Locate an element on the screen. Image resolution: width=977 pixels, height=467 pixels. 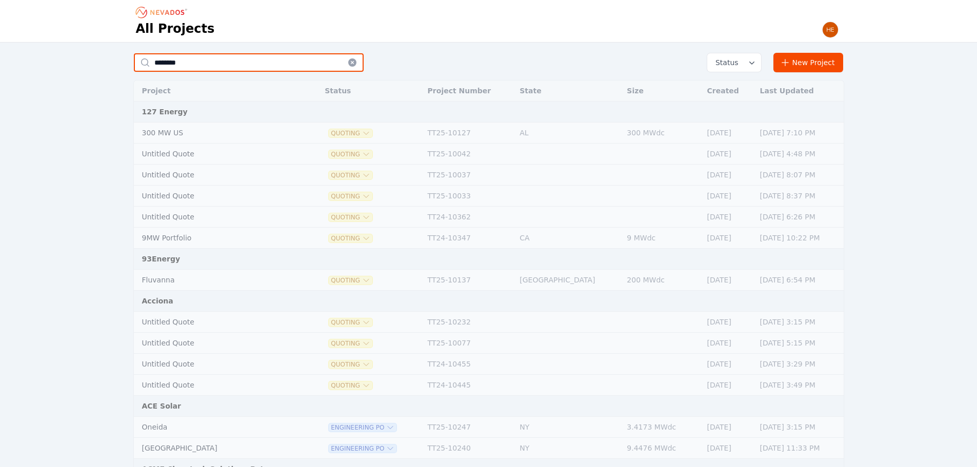
td: ACE Solar is located at coordinates (489, 406).